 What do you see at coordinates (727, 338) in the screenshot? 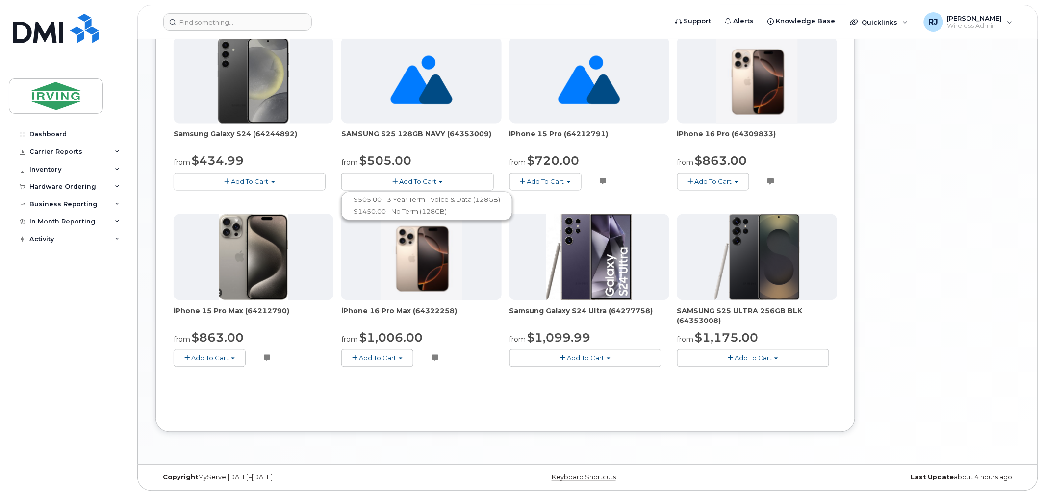
I see `span: $1,175.00` at bounding box center [727, 338].